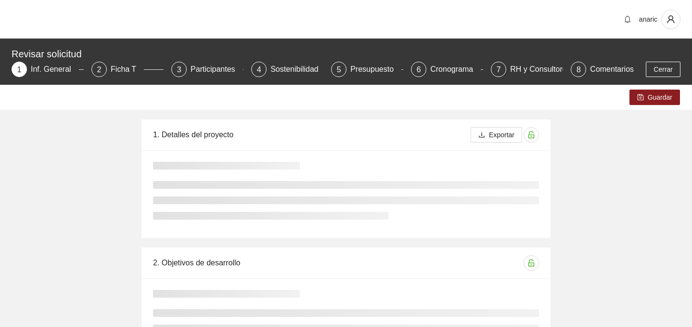  I want to click on div: Revisar solicitud, so click(343, 54).